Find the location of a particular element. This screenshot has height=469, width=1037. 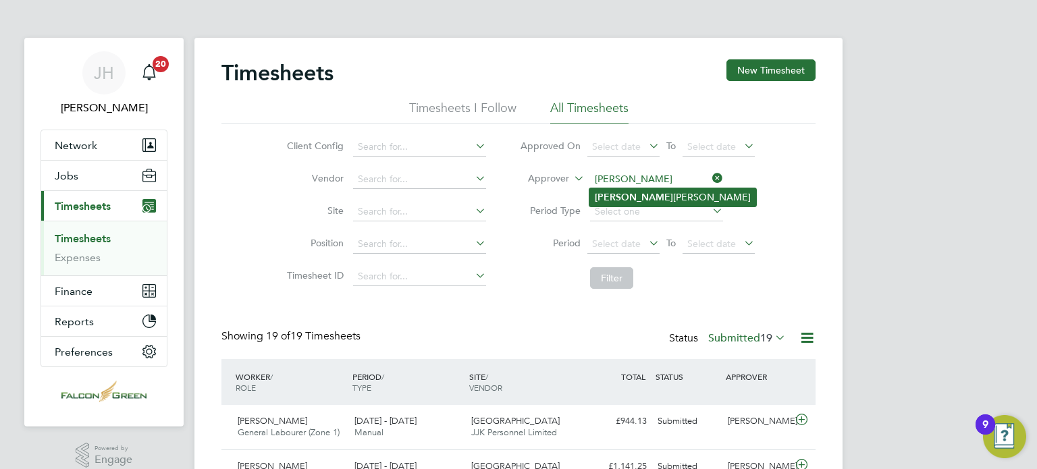

label: Client Config is located at coordinates (313, 146).